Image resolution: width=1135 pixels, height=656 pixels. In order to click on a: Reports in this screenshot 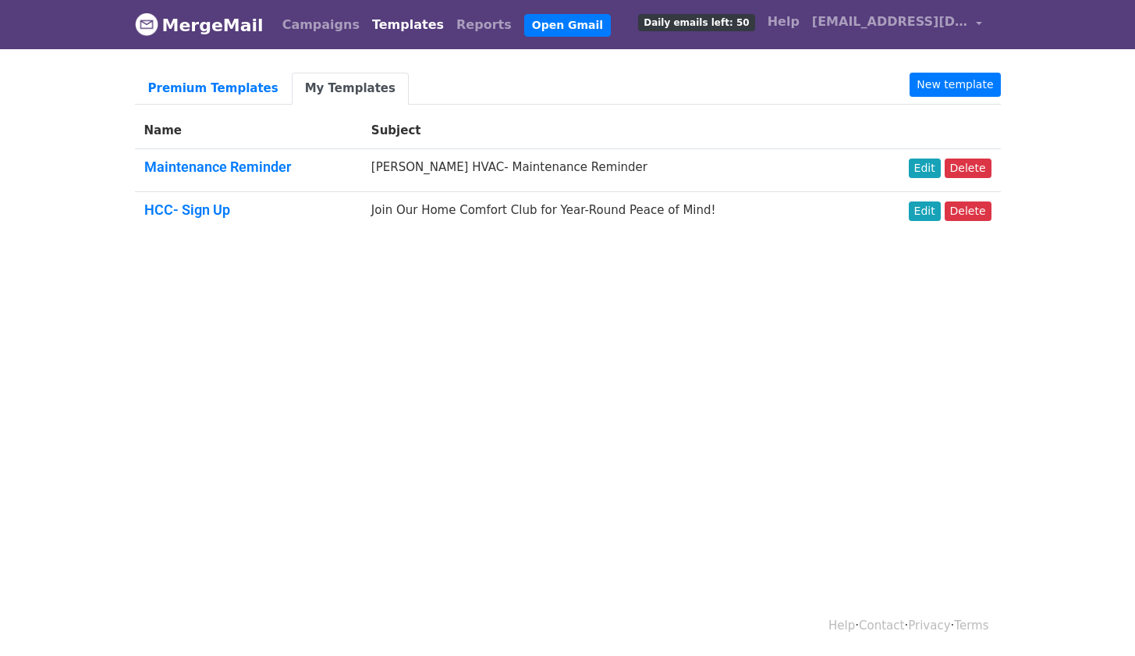, I will do `click(484, 25)`.